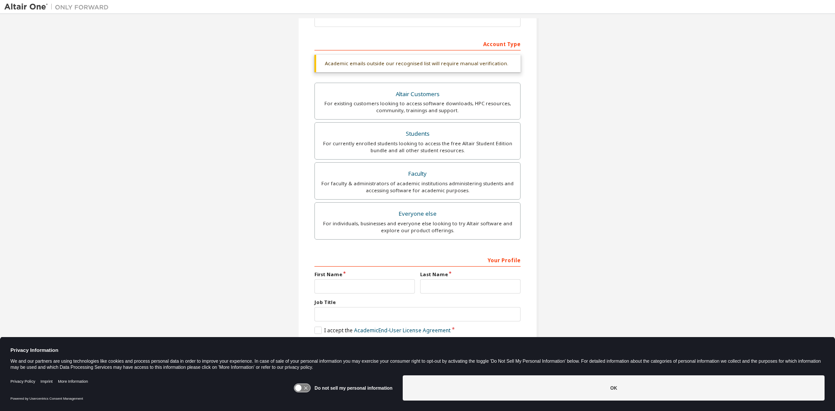  I want to click on div: For existing customers looking to access software downloads, HPC resources, community, trainings ..., so click(417, 107).